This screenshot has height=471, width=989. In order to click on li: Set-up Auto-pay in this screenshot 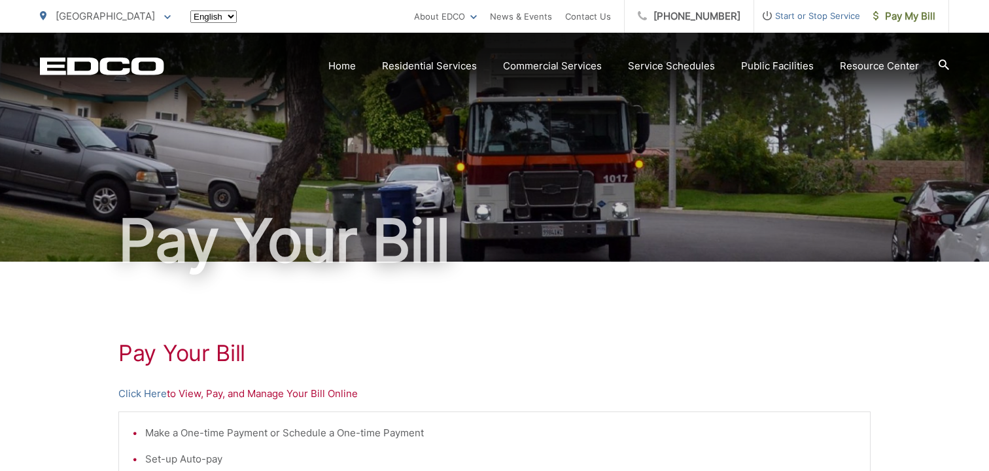, I will do `click(501, 459)`.